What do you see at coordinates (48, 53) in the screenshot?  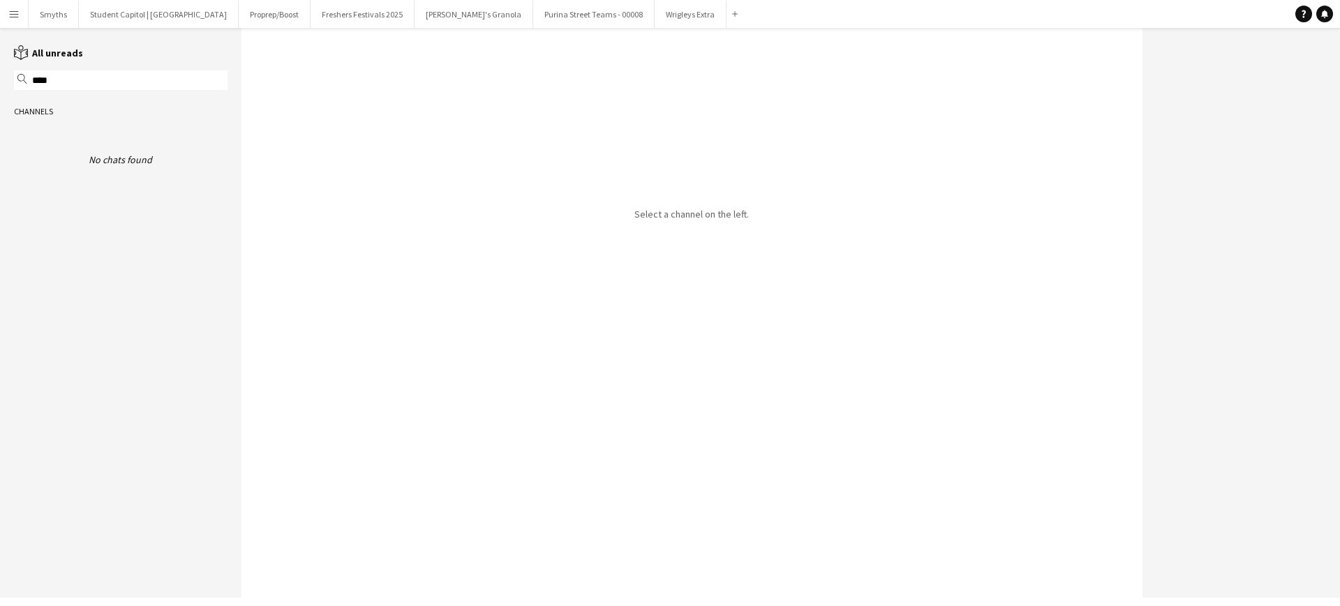 I see `a: All unreads` at bounding box center [48, 53].